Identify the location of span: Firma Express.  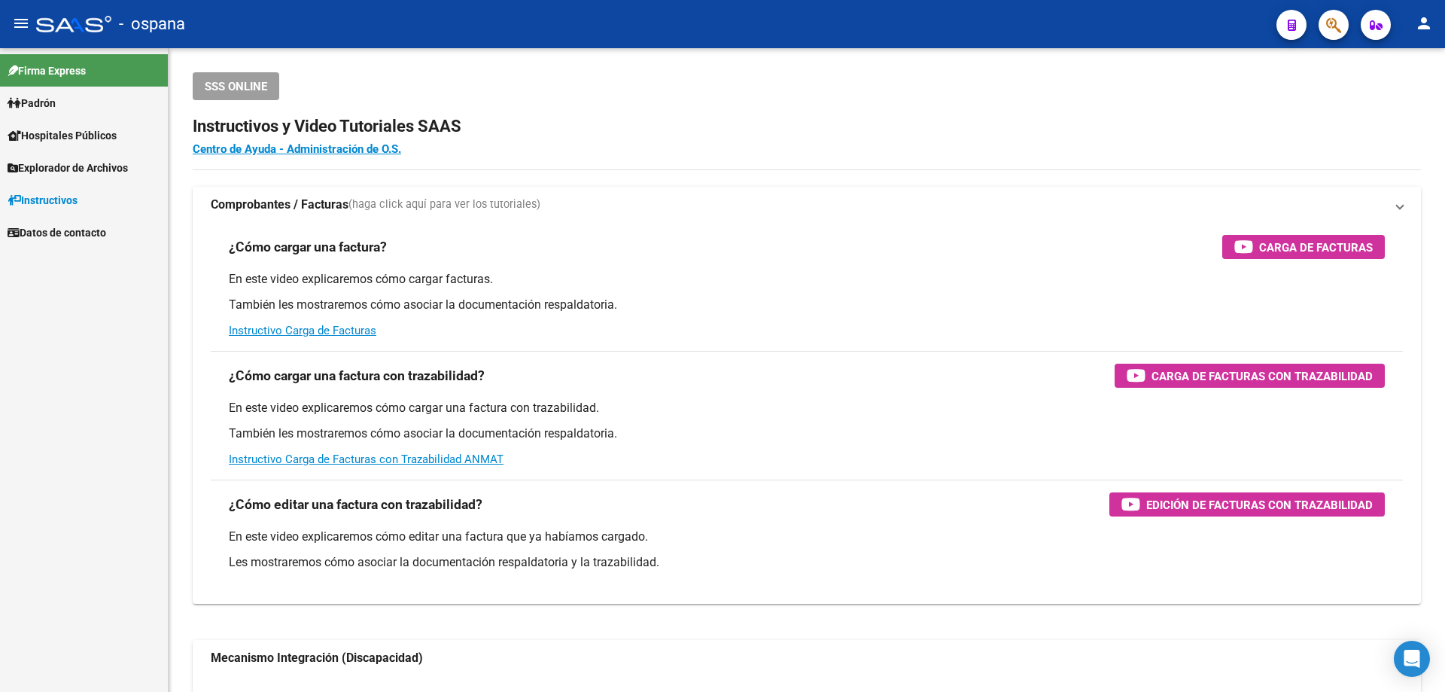
(47, 71).